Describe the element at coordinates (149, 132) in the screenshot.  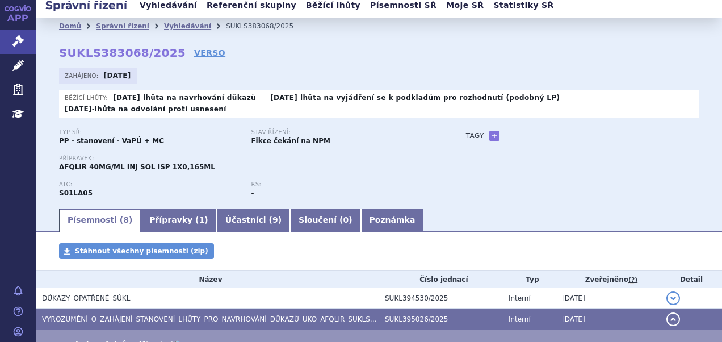
I see `p: Typ SŘ:` at that location.